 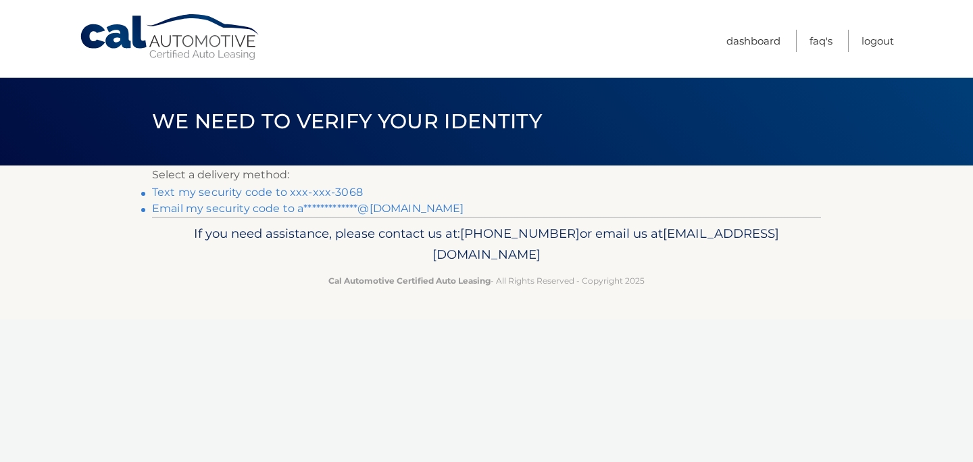 I want to click on a: FAQ's, so click(x=821, y=41).